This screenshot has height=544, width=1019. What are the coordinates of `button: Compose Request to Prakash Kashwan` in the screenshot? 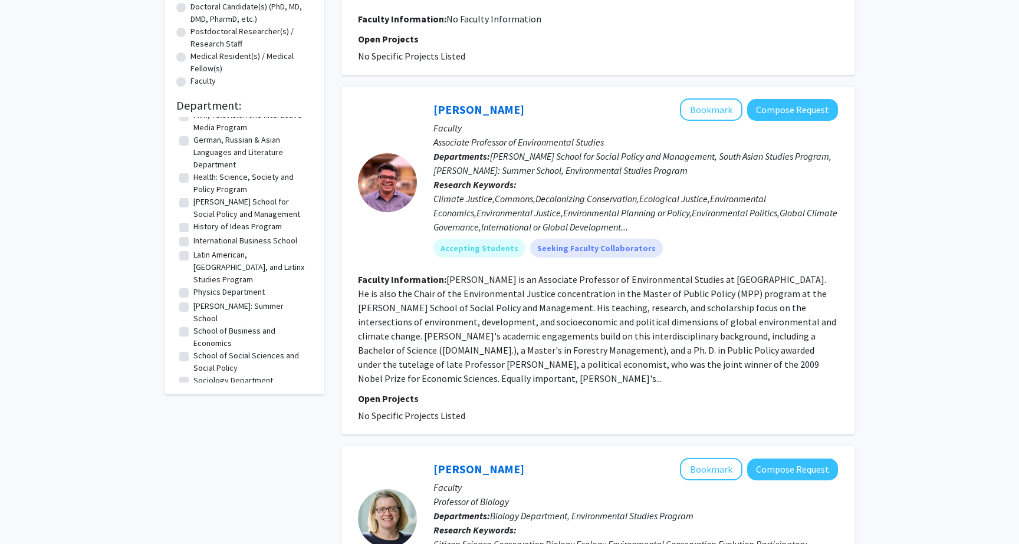 It's located at (793, 110).